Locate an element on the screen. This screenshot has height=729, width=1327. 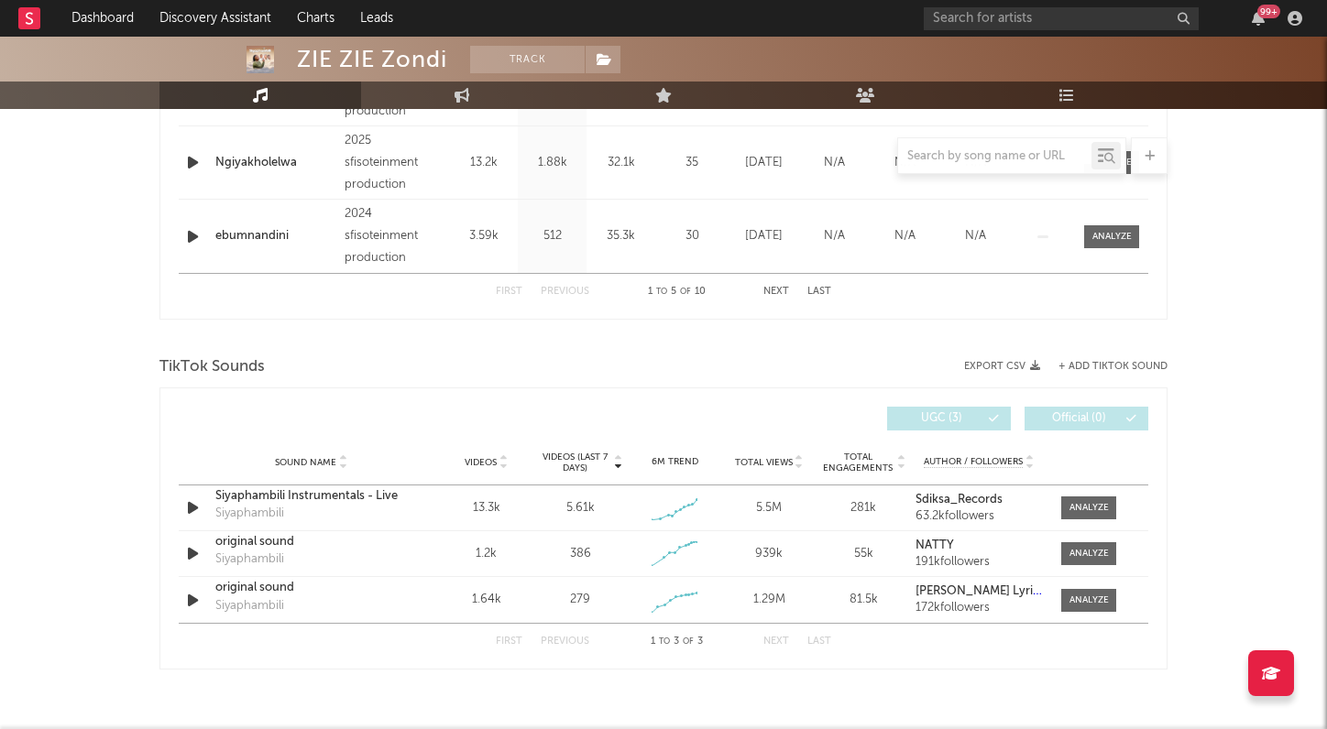
input: Search by song name or URL is located at coordinates (994, 157).